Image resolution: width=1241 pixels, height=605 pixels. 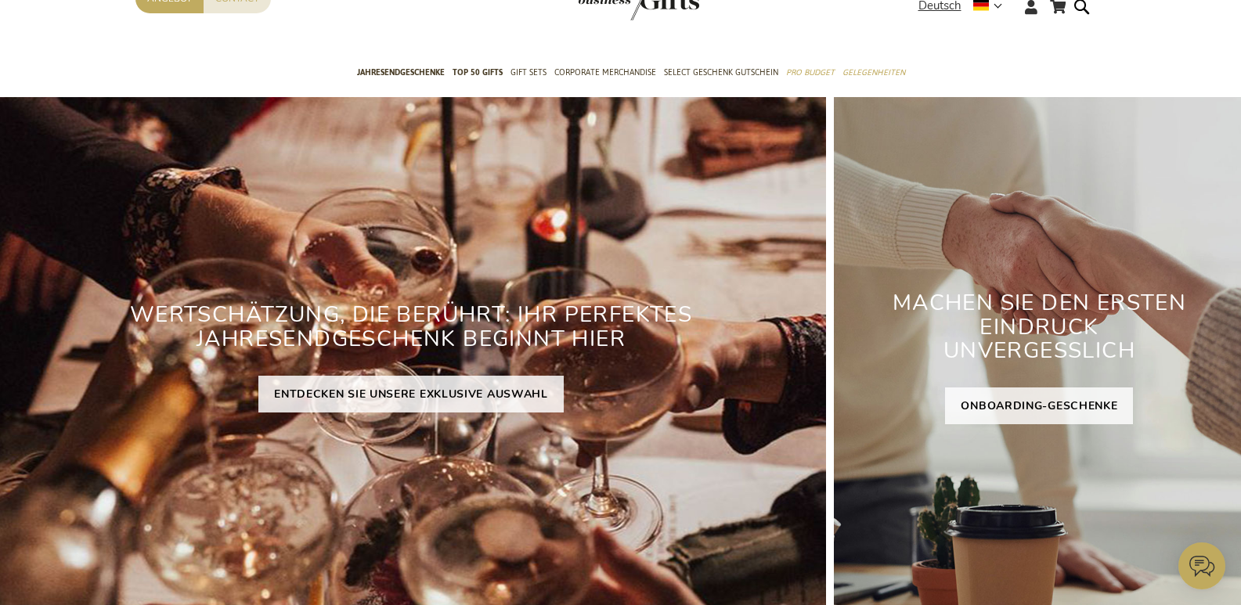 I want to click on span: TOP 50 Gifts, so click(x=478, y=72).